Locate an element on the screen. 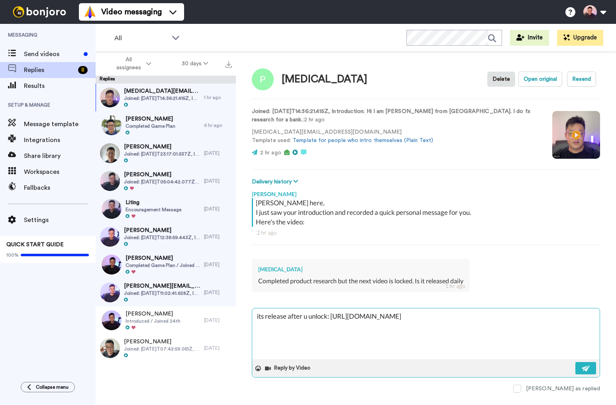  span: Encouragement Message is located at coordinates (153, 210).